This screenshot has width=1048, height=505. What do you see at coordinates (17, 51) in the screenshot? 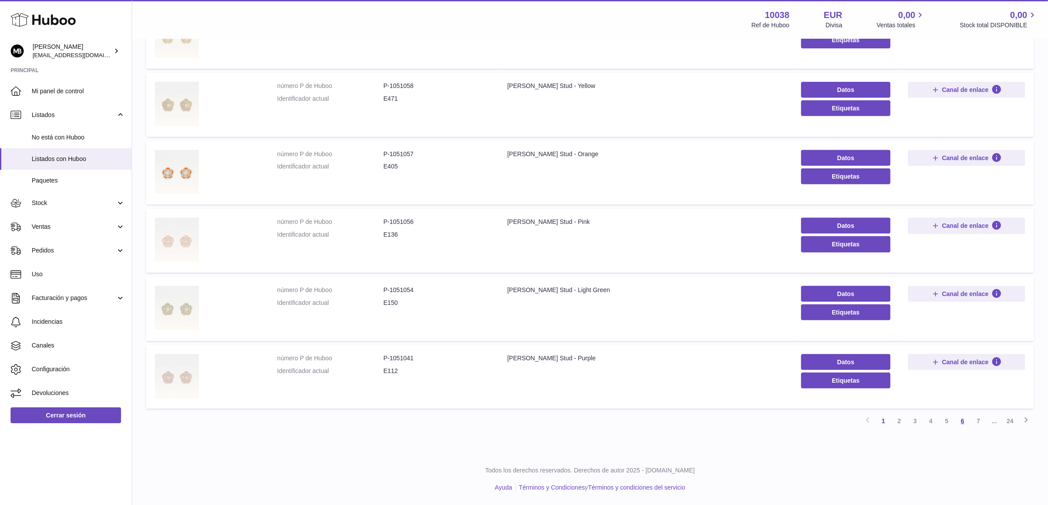
I see `img: internalAdmin-10038@internal.huboo.com` at bounding box center [17, 51].